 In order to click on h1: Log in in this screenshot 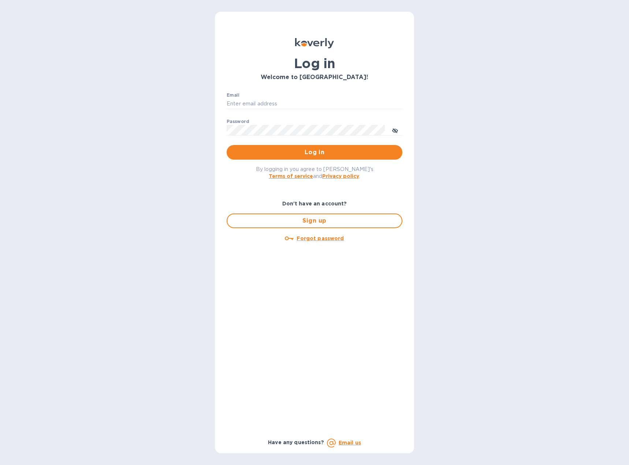, I will do `click(314, 63)`.